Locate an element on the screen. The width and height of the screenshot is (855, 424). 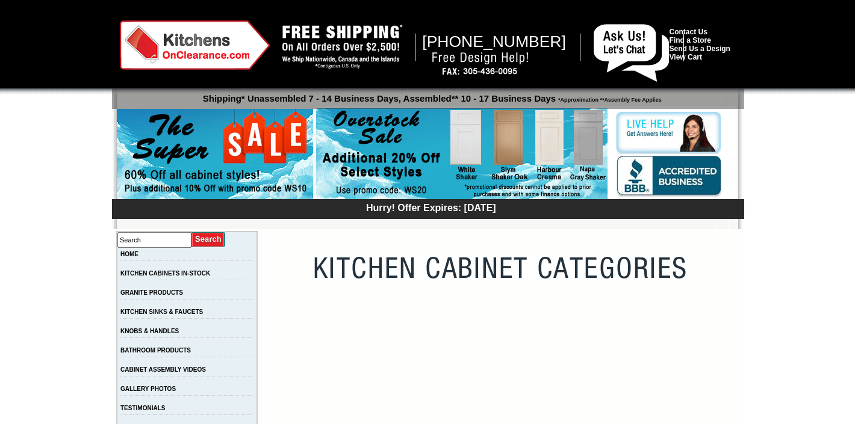
img: Kitchens on Clearance Logo is located at coordinates (195, 45).